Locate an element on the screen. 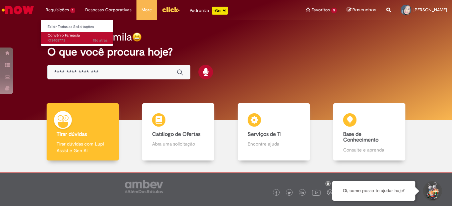 This screenshot has height=206, width=452. time: 13/08/2025 11:32:04 is located at coordinates (100, 40).